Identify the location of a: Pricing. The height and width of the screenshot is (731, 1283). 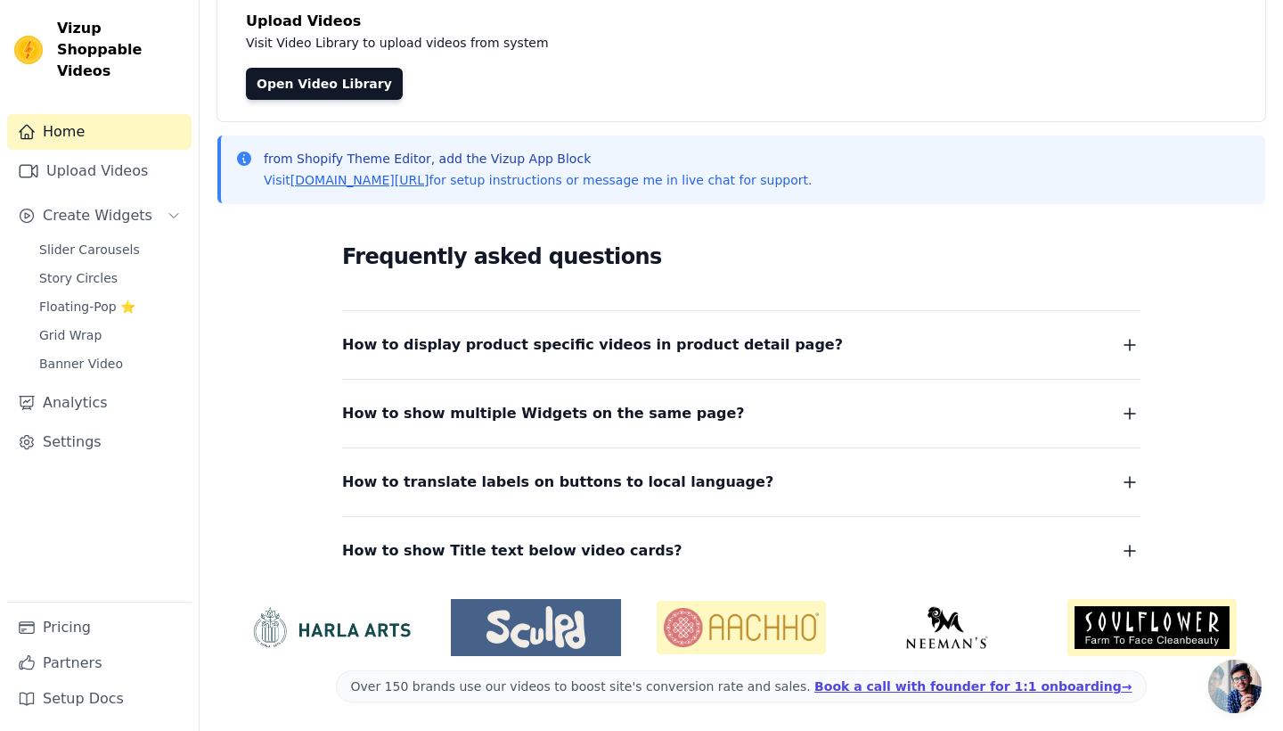
(99, 627).